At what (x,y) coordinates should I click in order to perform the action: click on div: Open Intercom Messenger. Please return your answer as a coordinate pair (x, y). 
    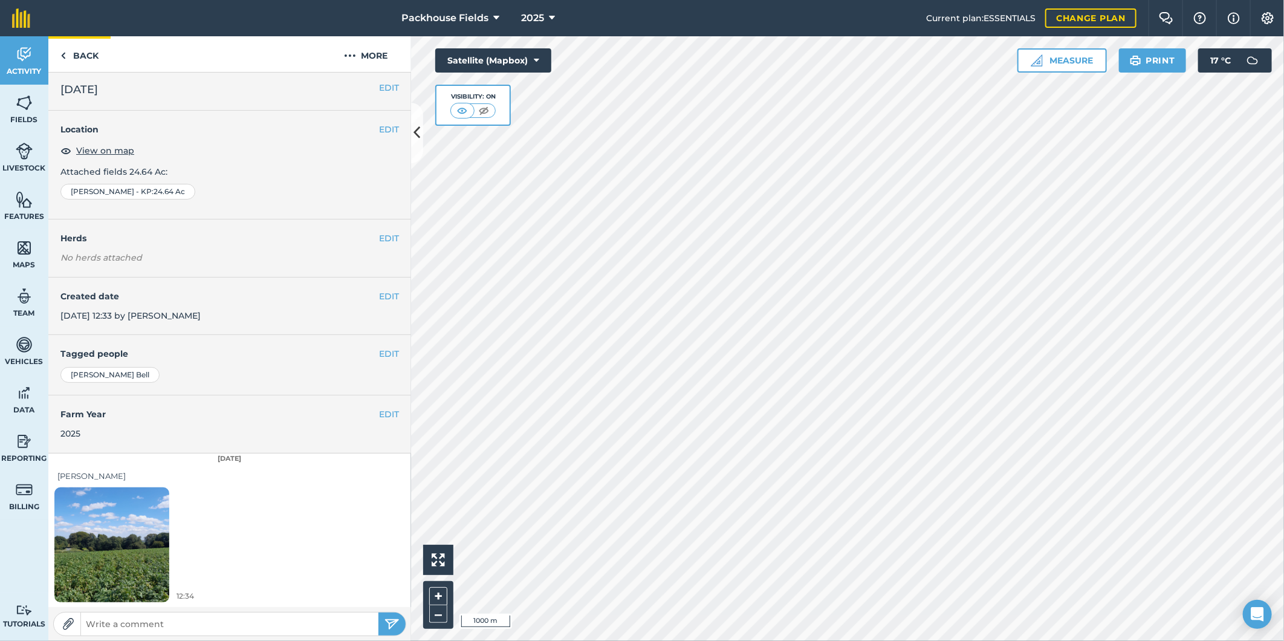
    Looking at the image, I should click on (1257, 614).